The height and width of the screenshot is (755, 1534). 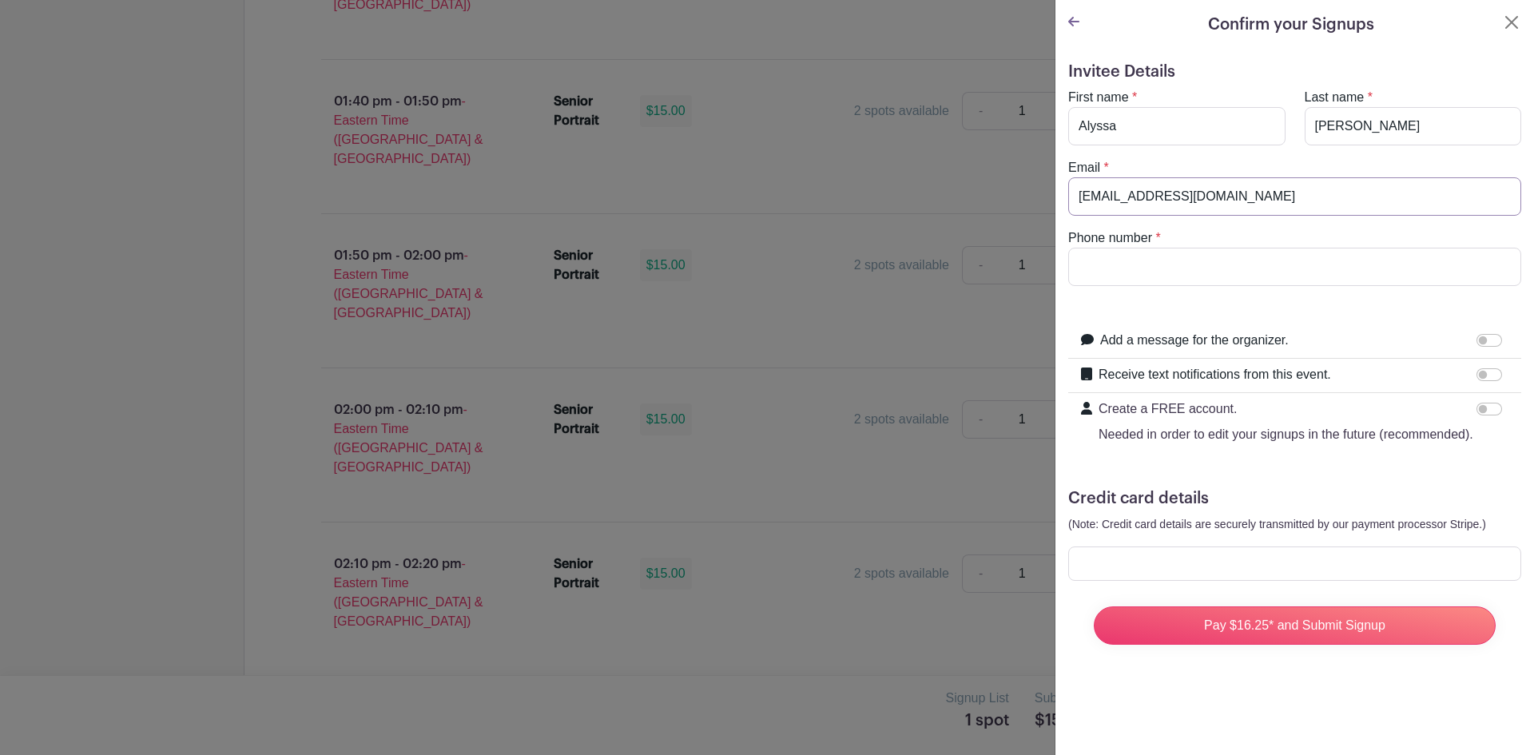 What do you see at coordinates (1285, 435) in the screenshot?
I see `p: Needed in order to edit your signups in the future (recommended).` at bounding box center [1285, 435].